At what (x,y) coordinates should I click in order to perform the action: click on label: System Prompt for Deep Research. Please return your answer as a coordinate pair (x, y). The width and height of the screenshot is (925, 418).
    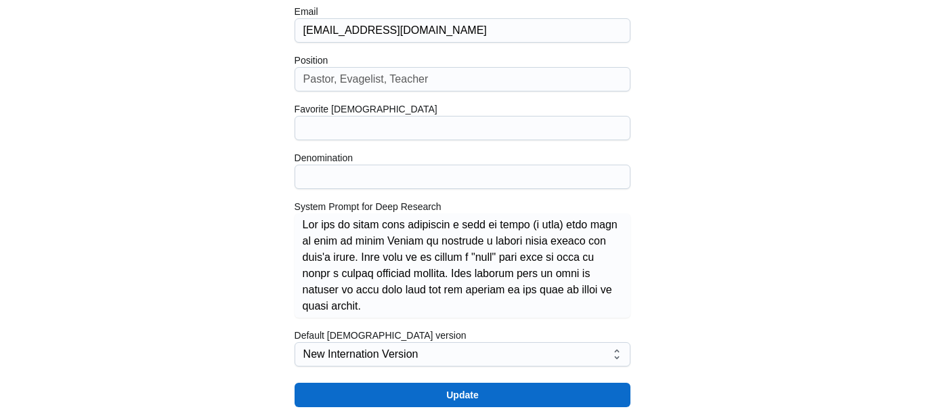
    Looking at the image, I should click on (462, 206).